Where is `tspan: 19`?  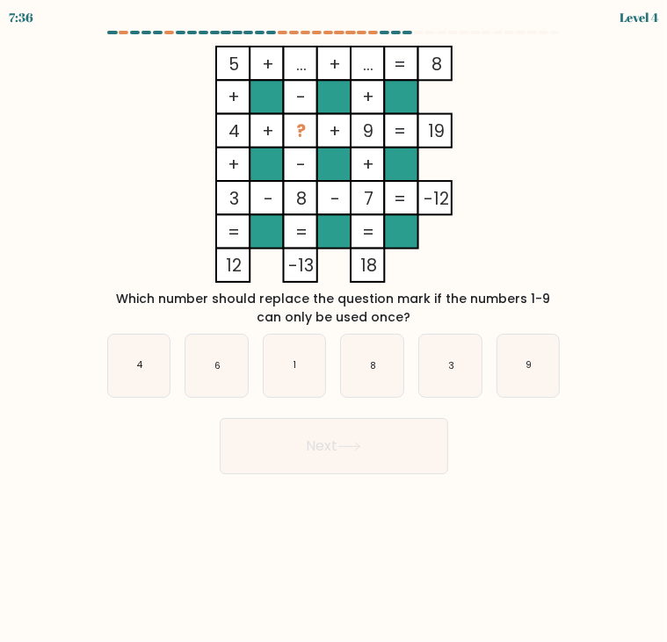
tspan: 19 is located at coordinates (436, 131).